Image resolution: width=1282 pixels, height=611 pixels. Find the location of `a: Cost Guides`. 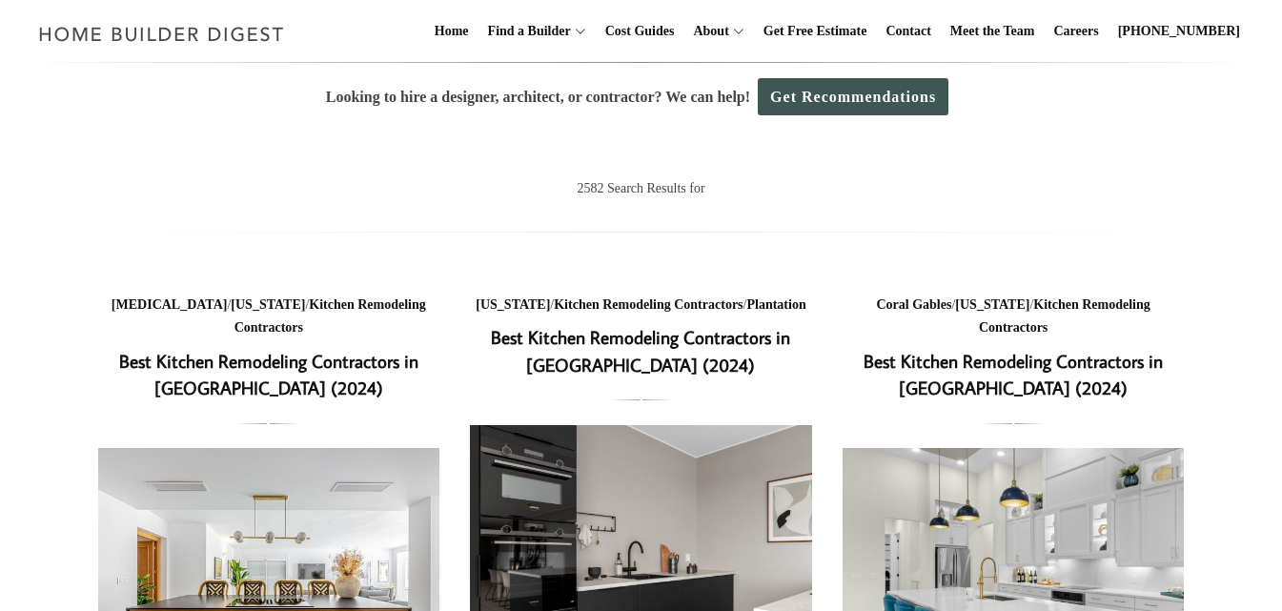

a: Cost Guides is located at coordinates (640, 31).